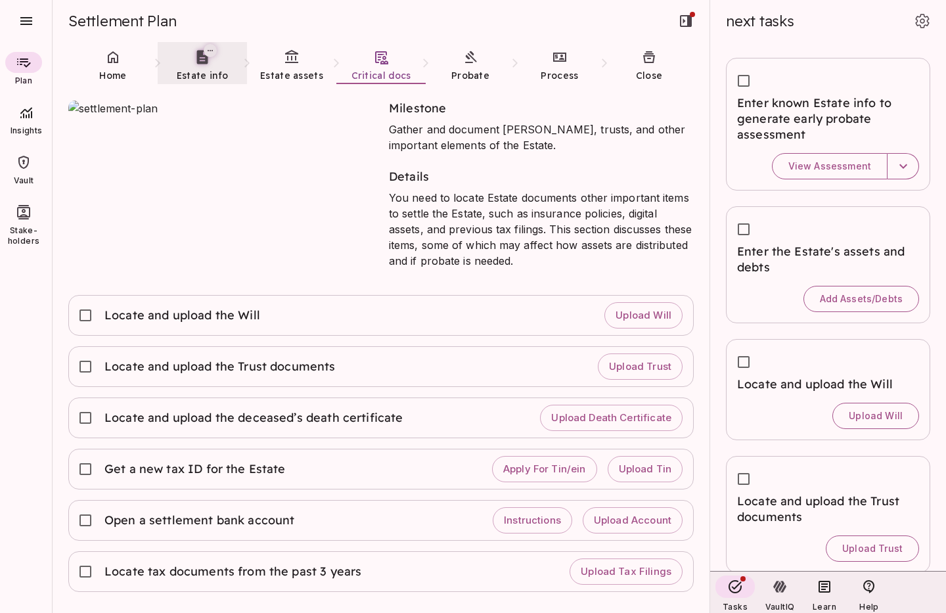 This screenshot has width=946, height=613. What do you see at coordinates (200, 520) in the screenshot?
I see `span: Open a settlement bank account` at bounding box center [200, 520].